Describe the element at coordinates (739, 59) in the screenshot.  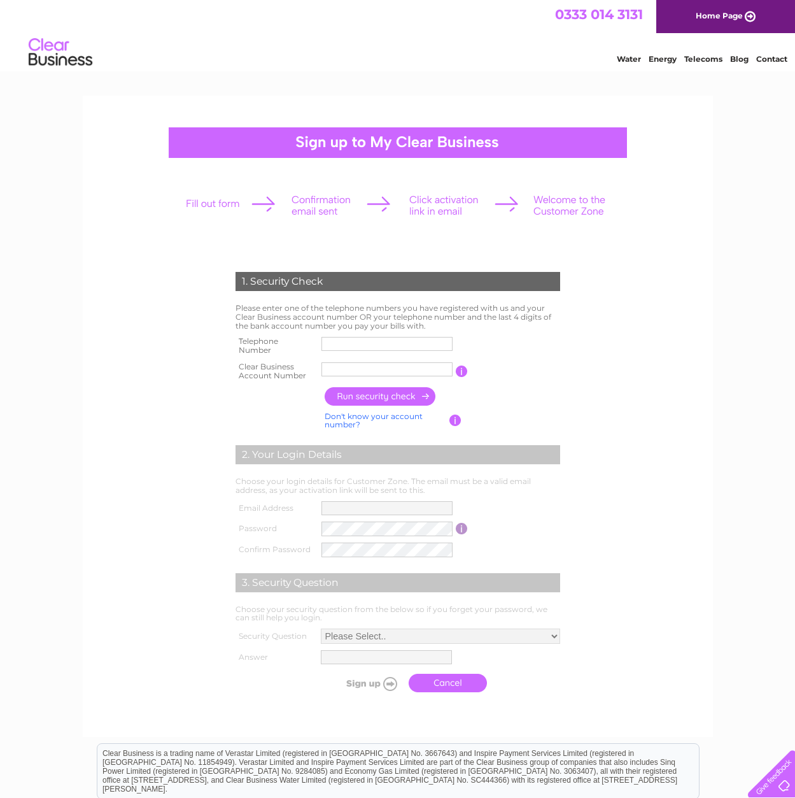
I see `a: Blog` at that location.